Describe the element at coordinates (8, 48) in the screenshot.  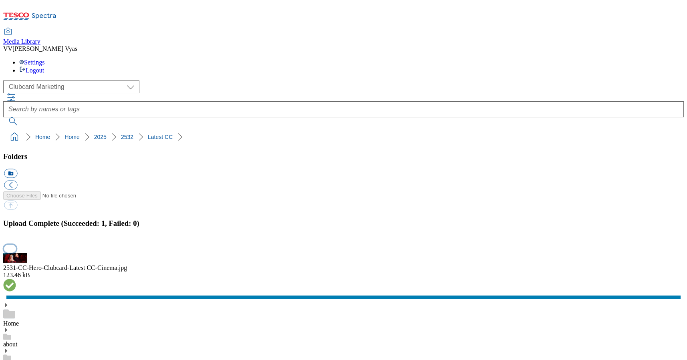
I see `span: VV` at that location.